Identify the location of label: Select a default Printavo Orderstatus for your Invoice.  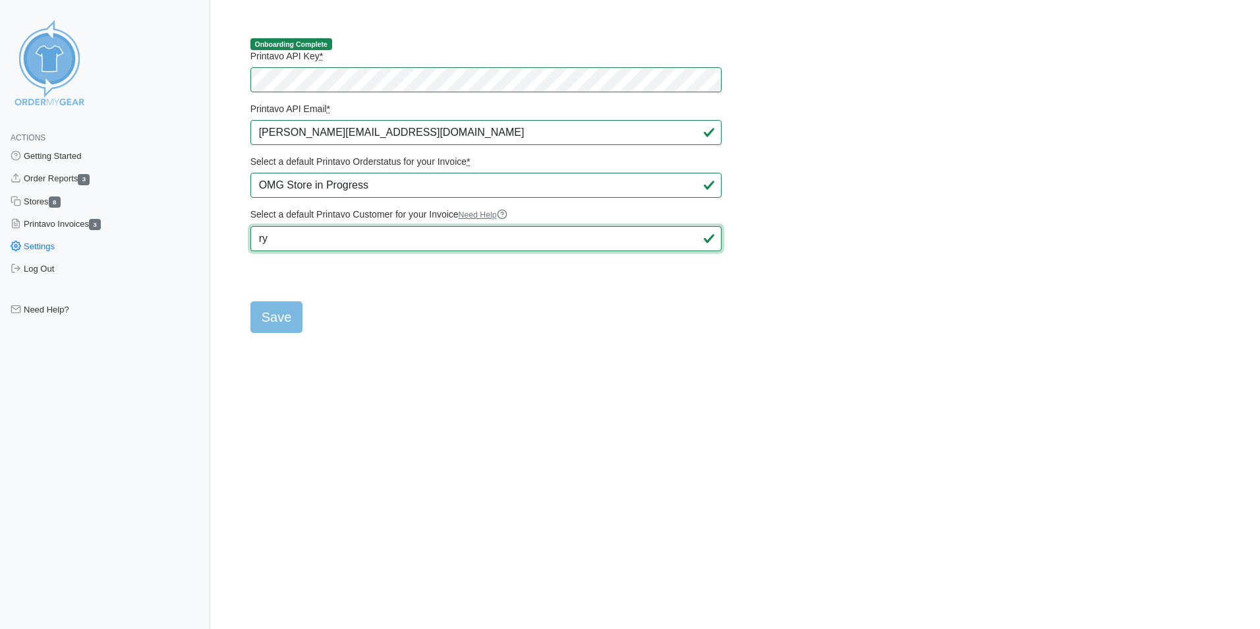
(486, 161).